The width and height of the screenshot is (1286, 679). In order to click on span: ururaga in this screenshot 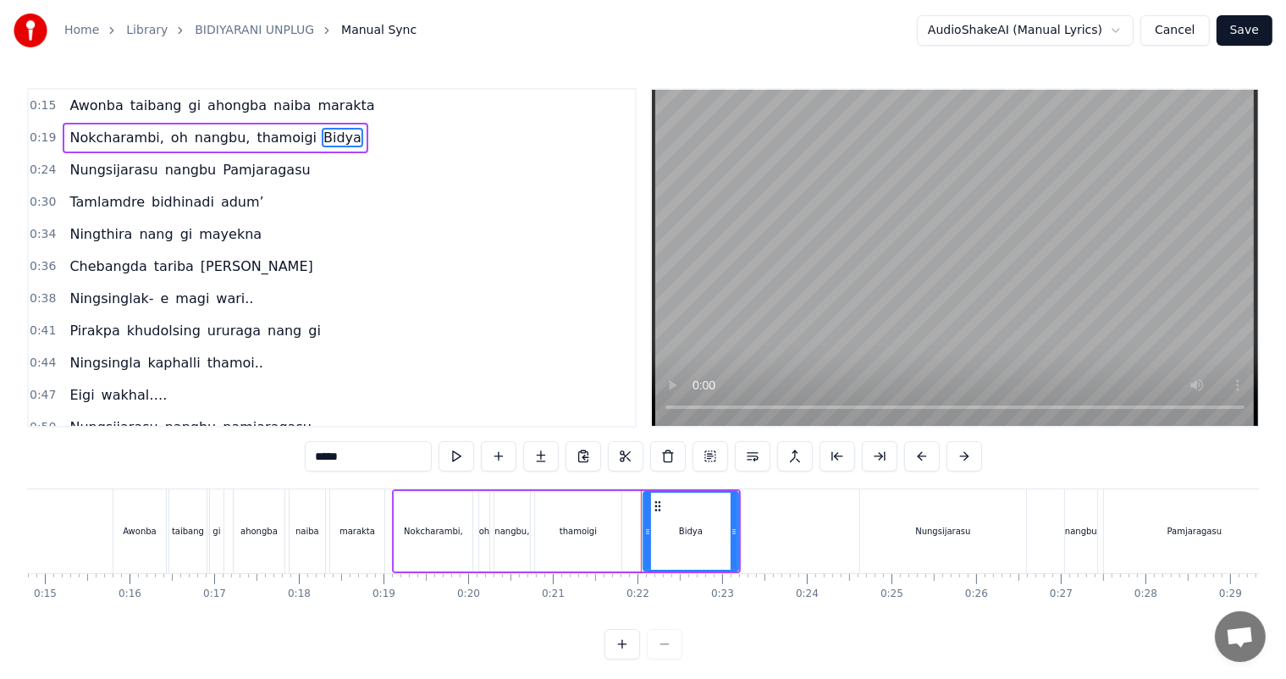, I will do `click(234, 330)`.